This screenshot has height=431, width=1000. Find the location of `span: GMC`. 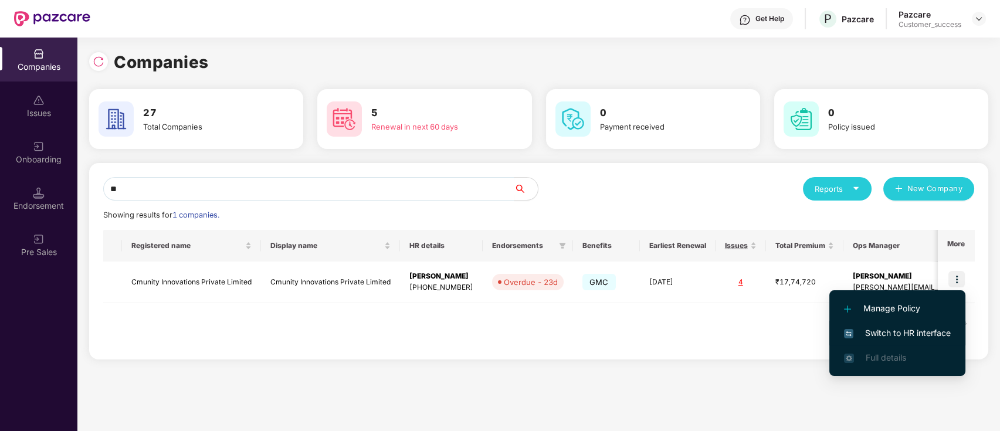

span: GMC is located at coordinates (599, 282).